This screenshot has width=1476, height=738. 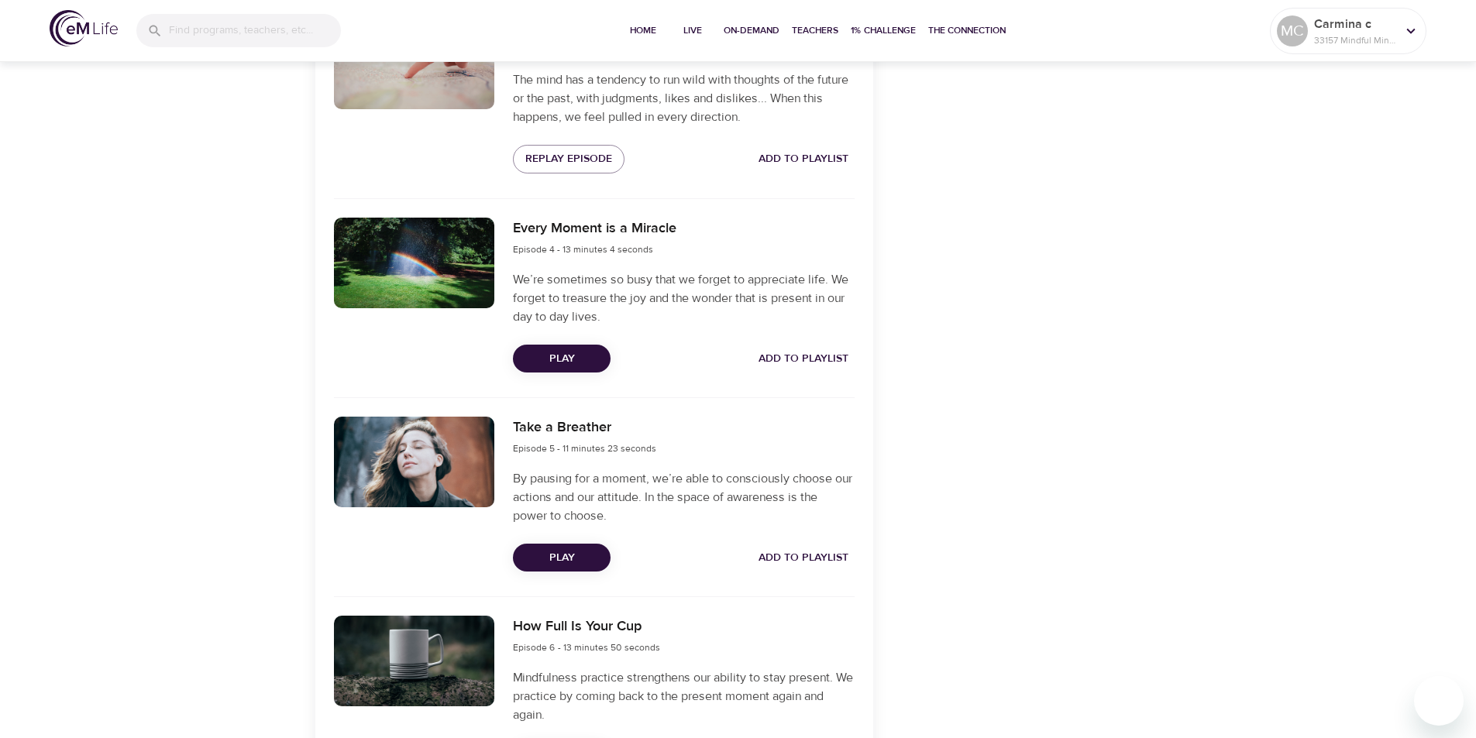 What do you see at coordinates (683, 697) in the screenshot?
I see `p: Mindfulness practice strengthens our ability to stay present. We practice by coming back to the p...` at bounding box center [683, 697].